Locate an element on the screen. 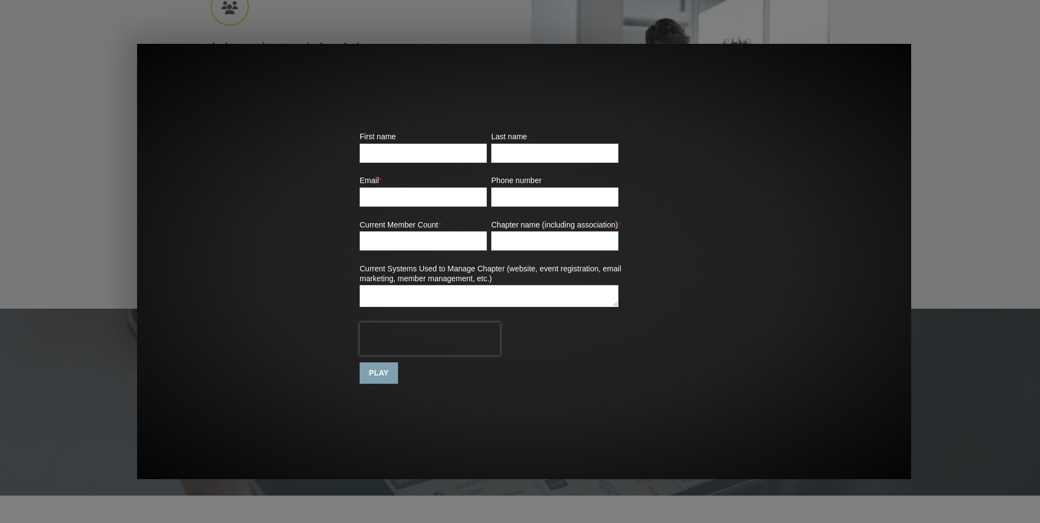  span: First name is located at coordinates (378, 136).